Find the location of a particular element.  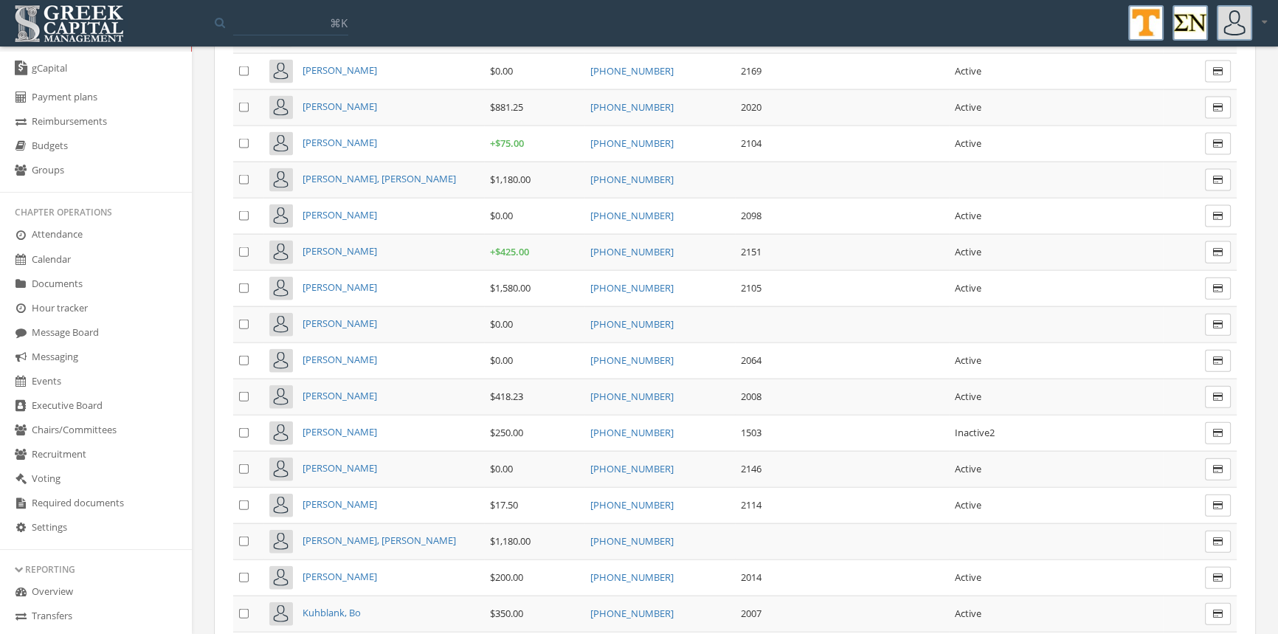

span: Kuhblank, Bo is located at coordinates (331, 613).